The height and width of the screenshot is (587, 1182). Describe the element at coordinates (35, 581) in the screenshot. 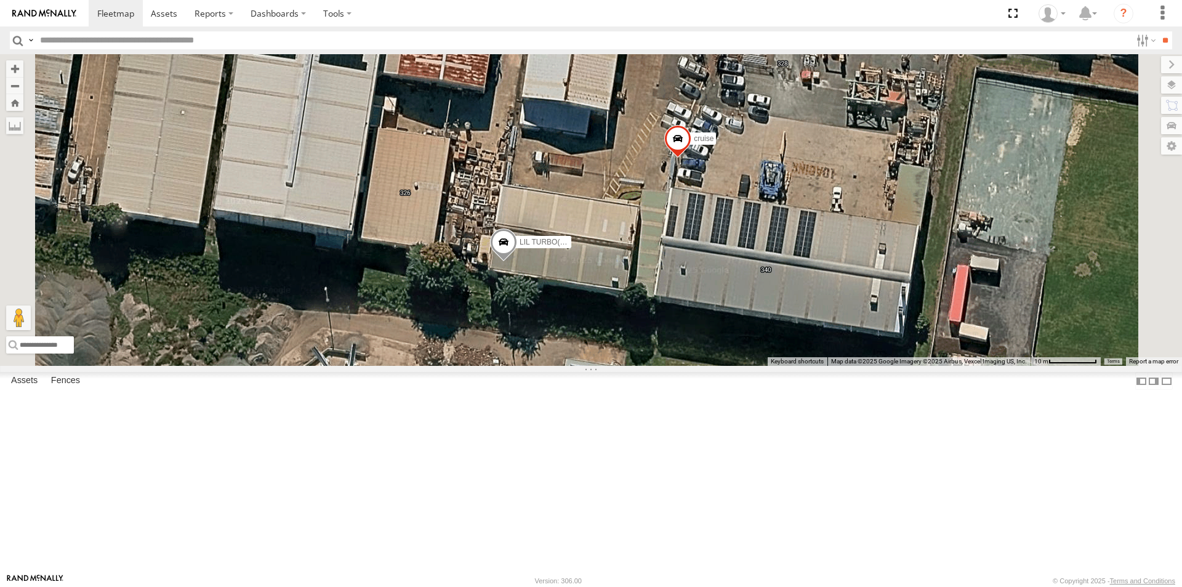

I see `a: Visit our Website` at that location.